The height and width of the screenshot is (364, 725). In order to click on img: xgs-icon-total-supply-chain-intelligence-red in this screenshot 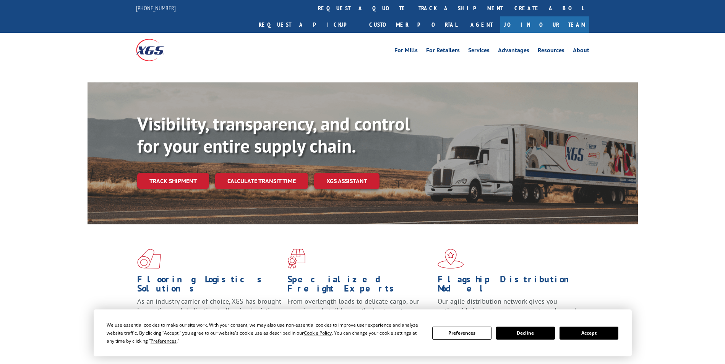, I will do `click(149, 259)`.